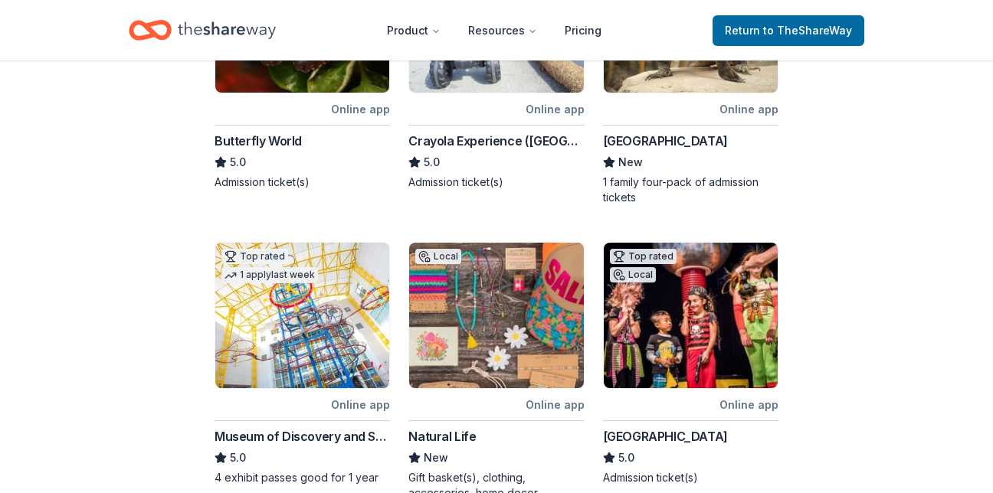 This screenshot has width=993, height=493. I want to click on a: Image for Museum of Discovery and ScienceTop rated1 applylast weekOnline appMuseum of Discovery a..., so click(302, 364).